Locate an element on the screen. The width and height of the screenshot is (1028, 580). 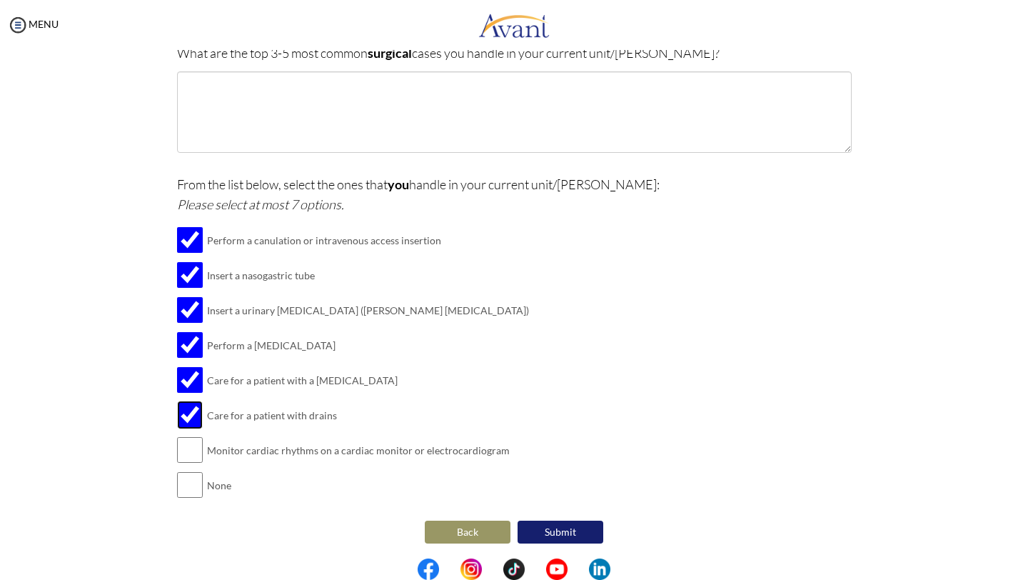
td: None is located at coordinates (368, 485).